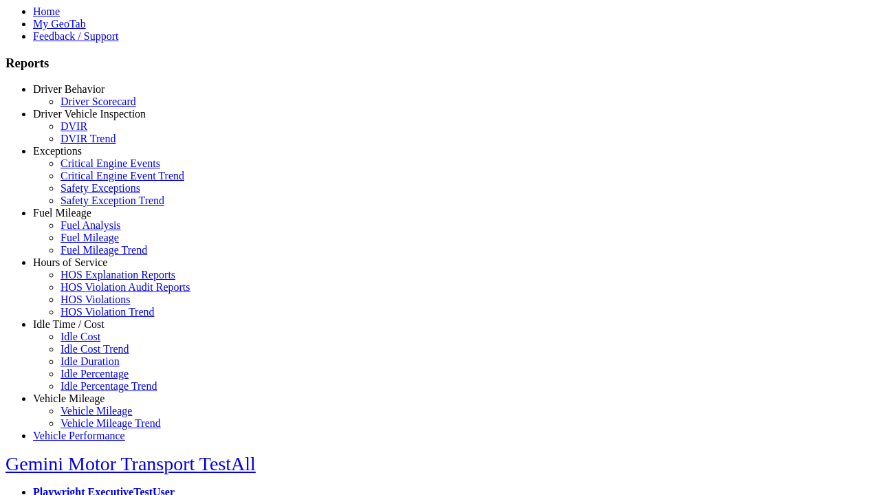 The width and height of the screenshot is (880, 495). What do you see at coordinates (79, 435) in the screenshot?
I see `a: Vehicle Performance` at bounding box center [79, 435].